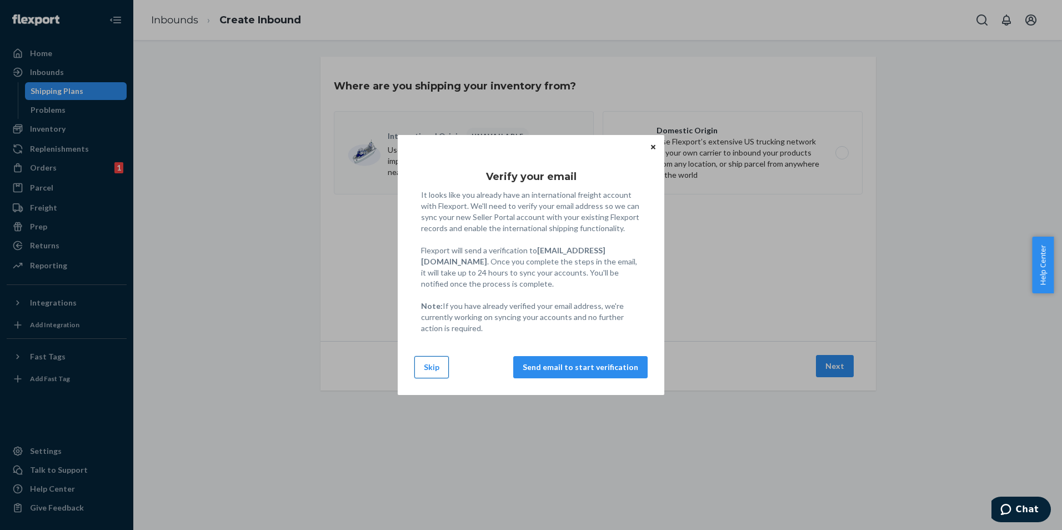 This screenshot has width=1062, height=530. Describe the element at coordinates (36, 13) in the screenshot. I see `span: Chat` at that location.